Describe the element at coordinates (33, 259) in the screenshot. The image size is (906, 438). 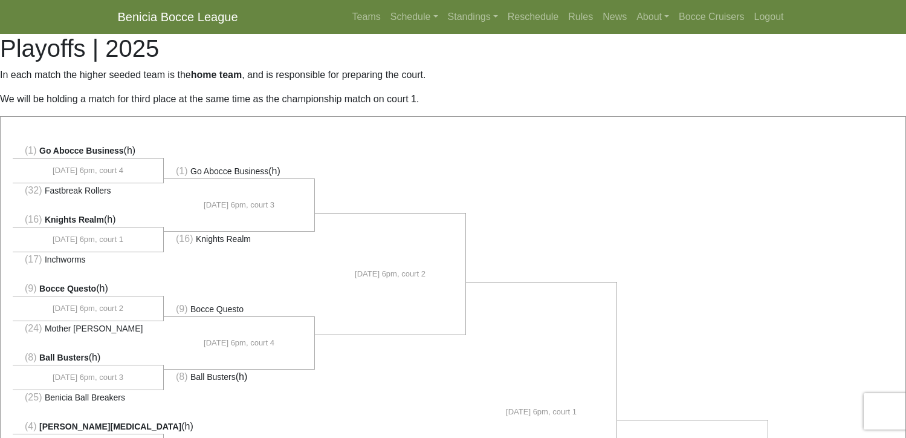
I see `span: (17)` at that location.